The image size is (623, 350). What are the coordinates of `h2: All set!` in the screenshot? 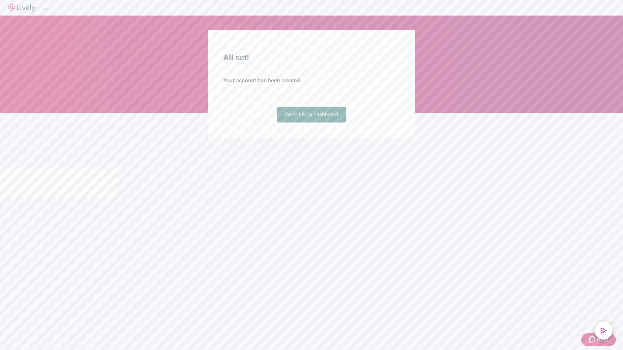 It's located at (311, 58).